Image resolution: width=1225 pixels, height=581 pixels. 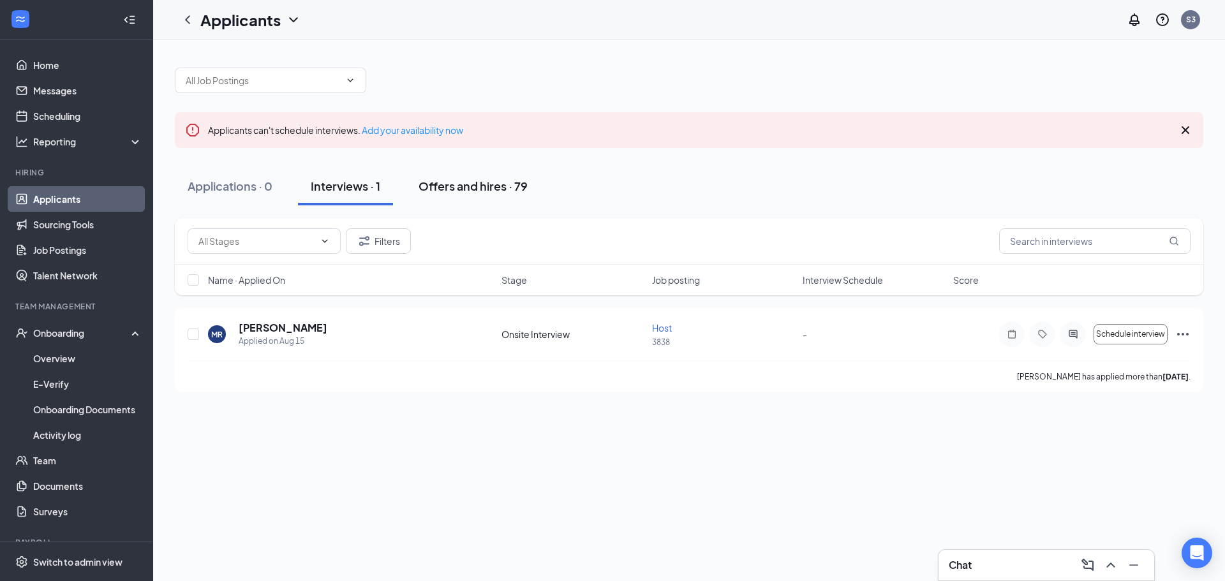 What do you see at coordinates (87, 512) in the screenshot?
I see `a: Surveys` at bounding box center [87, 512].